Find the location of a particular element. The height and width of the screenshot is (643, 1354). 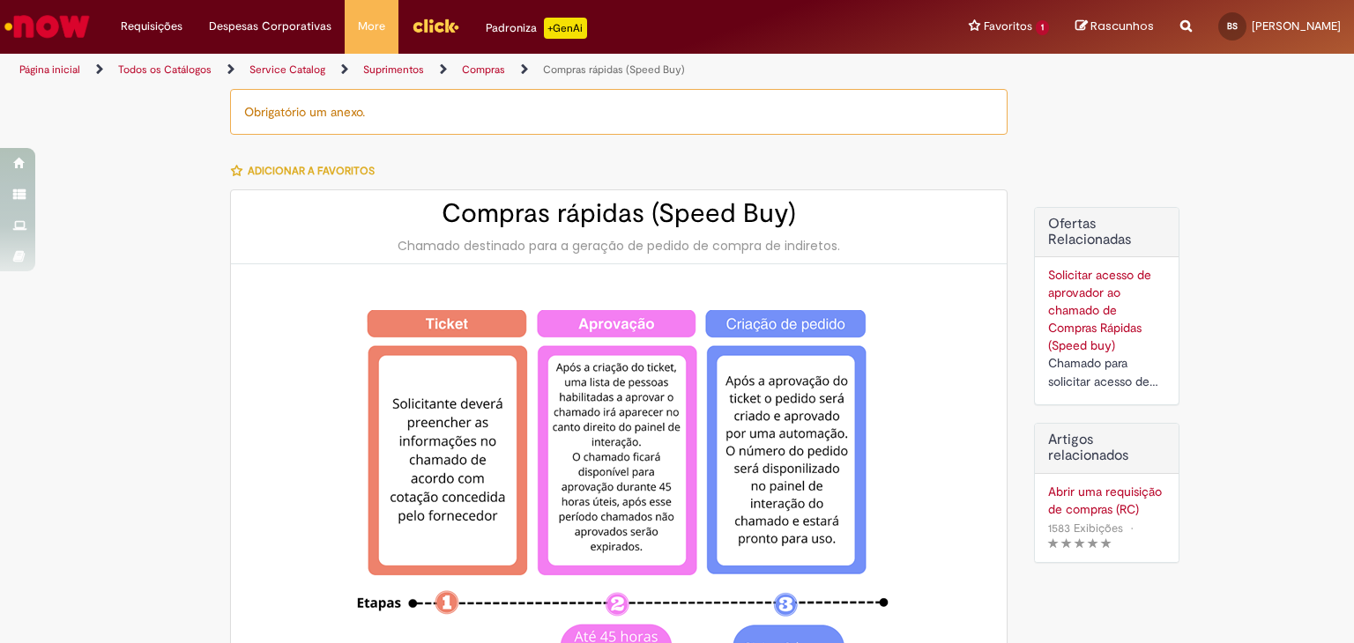

a: Service Catalog is located at coordinates (287, 70).